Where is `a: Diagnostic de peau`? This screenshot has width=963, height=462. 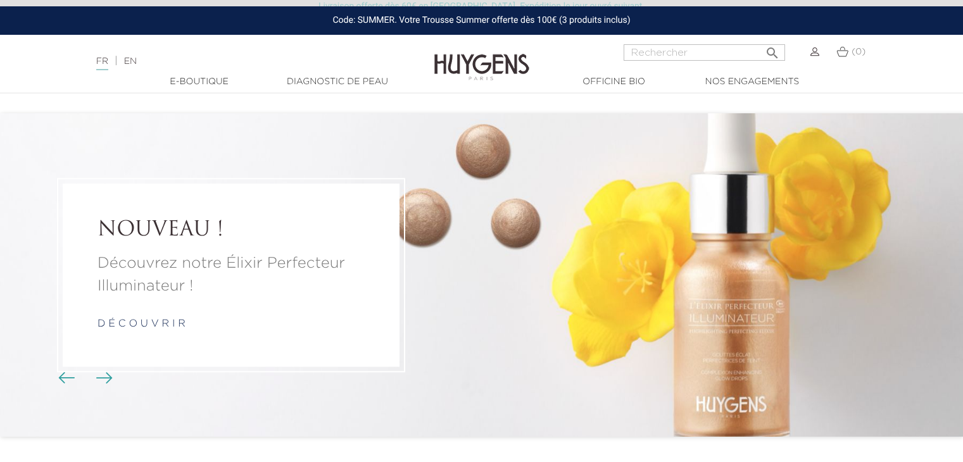 a: Diagnostic de peau is located at coordinates (338, 82).